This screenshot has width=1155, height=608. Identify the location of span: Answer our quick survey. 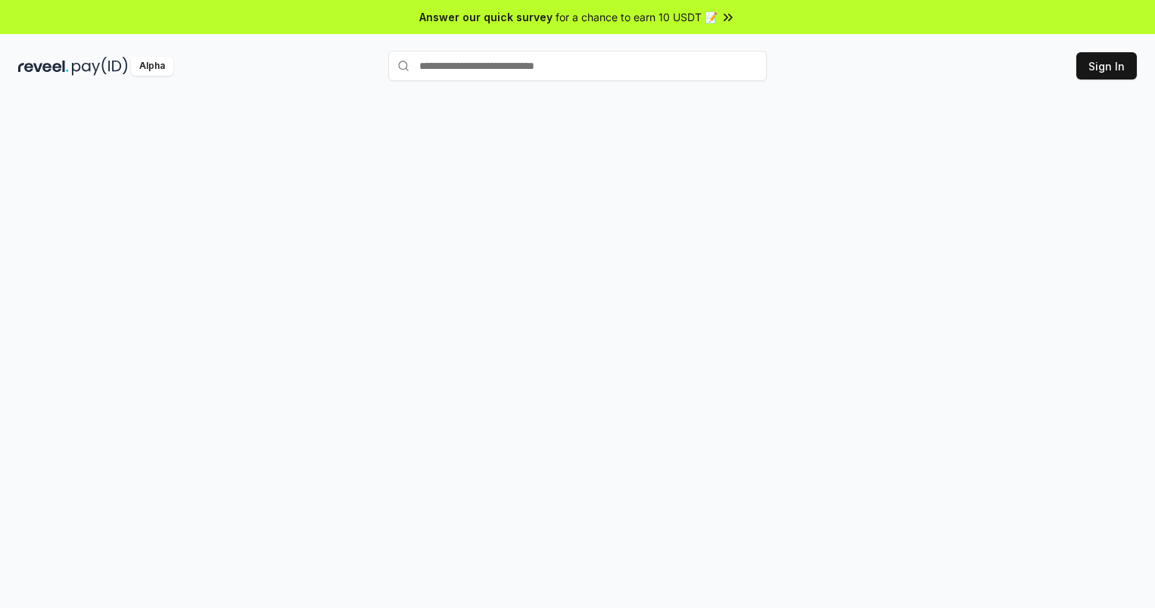
(486, 17).